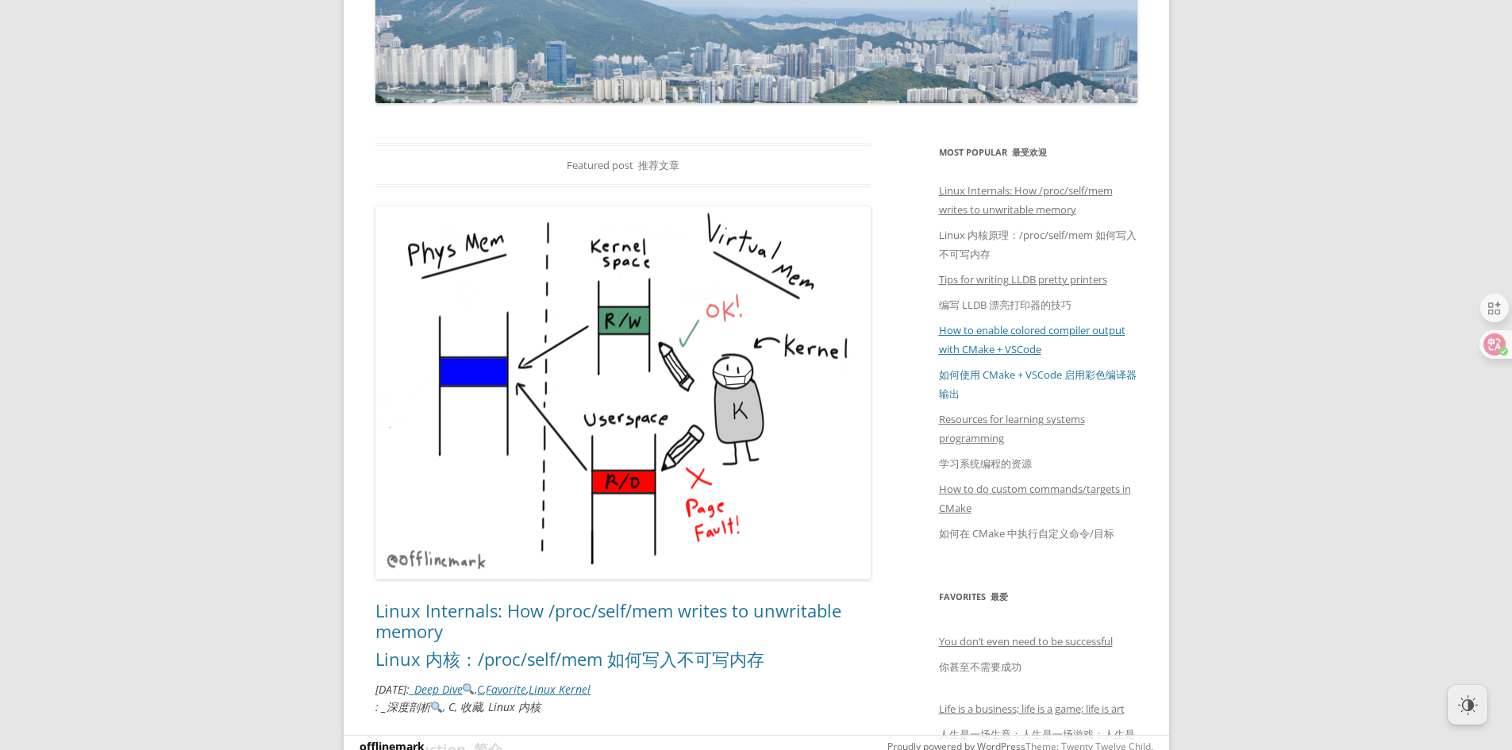 The height and width of the screenshot is (750, 1512). What do you see at coordinates (458, 706) in the screenshot?
I see `font: : _深度剖析 , C, 收藏, Linux 内核` at bounding box center [458, 706].